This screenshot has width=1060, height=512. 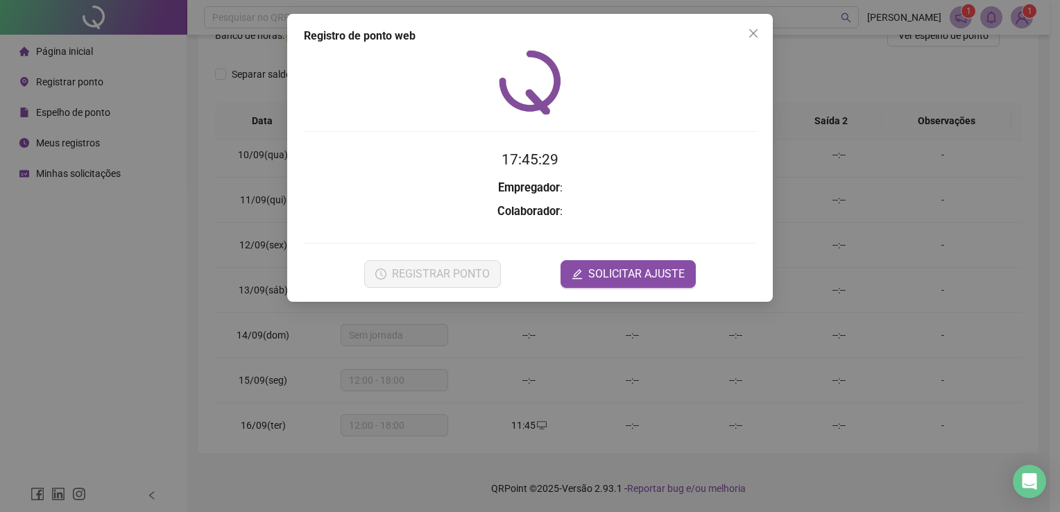 What do you see at coordinates (529, 187) in the screenshot?
I see `strong: Empregador` at bounding box center [529, 187].